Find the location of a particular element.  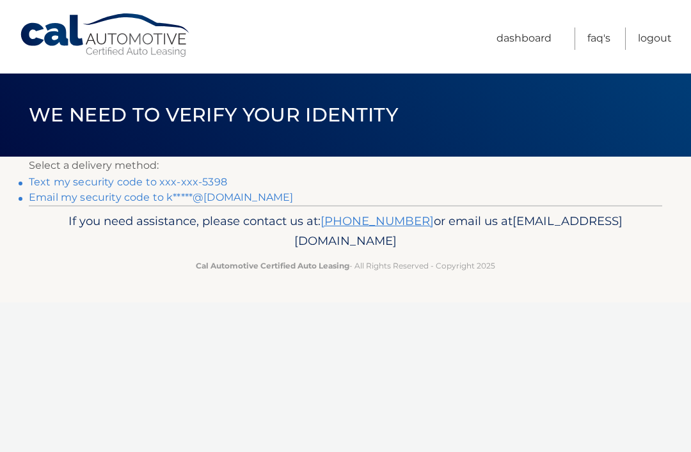

p: - All Rights Reserved - Copyright 2025 is located at coordinates (345, 265).